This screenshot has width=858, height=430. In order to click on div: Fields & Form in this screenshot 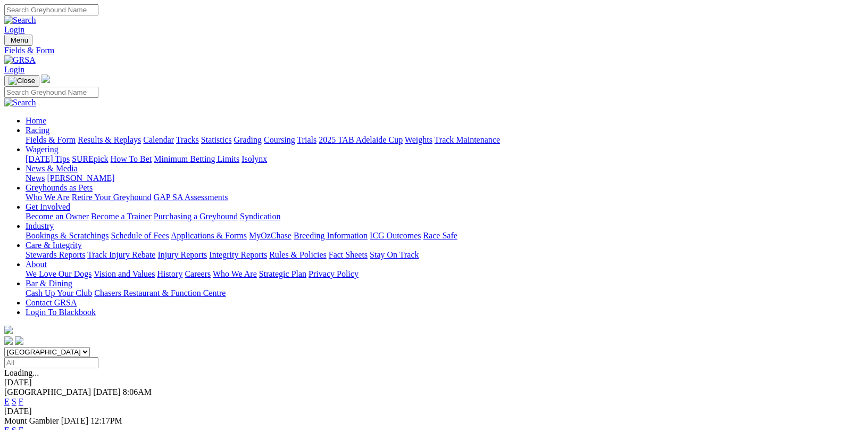, I will do `click(429, 51)`.